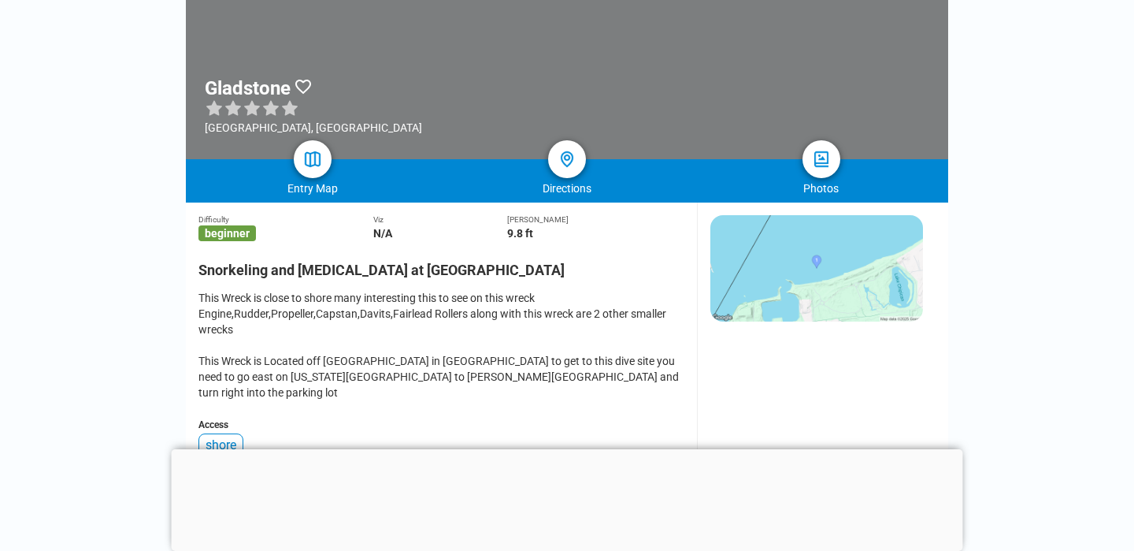 This screenshot has width=1134, height=551. What do you see at coordinates (821, 159) in the screenshot?
I see `a: photos` at bounding box center [821, 159].